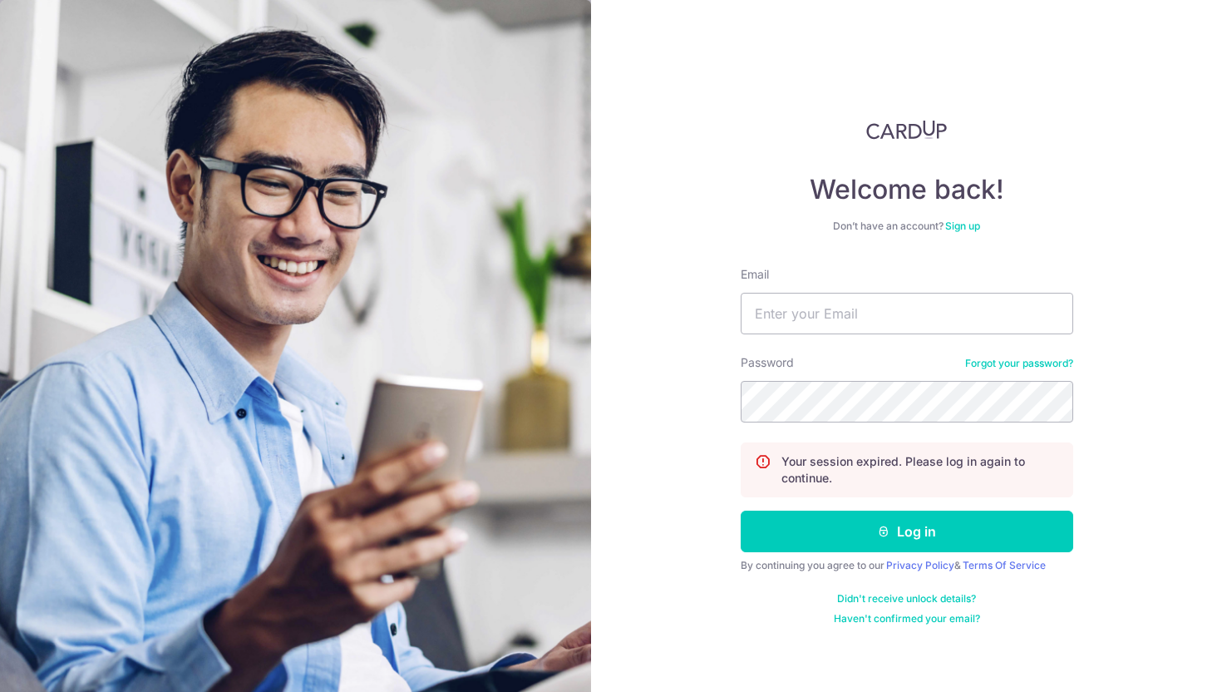 This screenshot has width=1222, height=692. I want to click on a: Sign up, so click(963, 225).